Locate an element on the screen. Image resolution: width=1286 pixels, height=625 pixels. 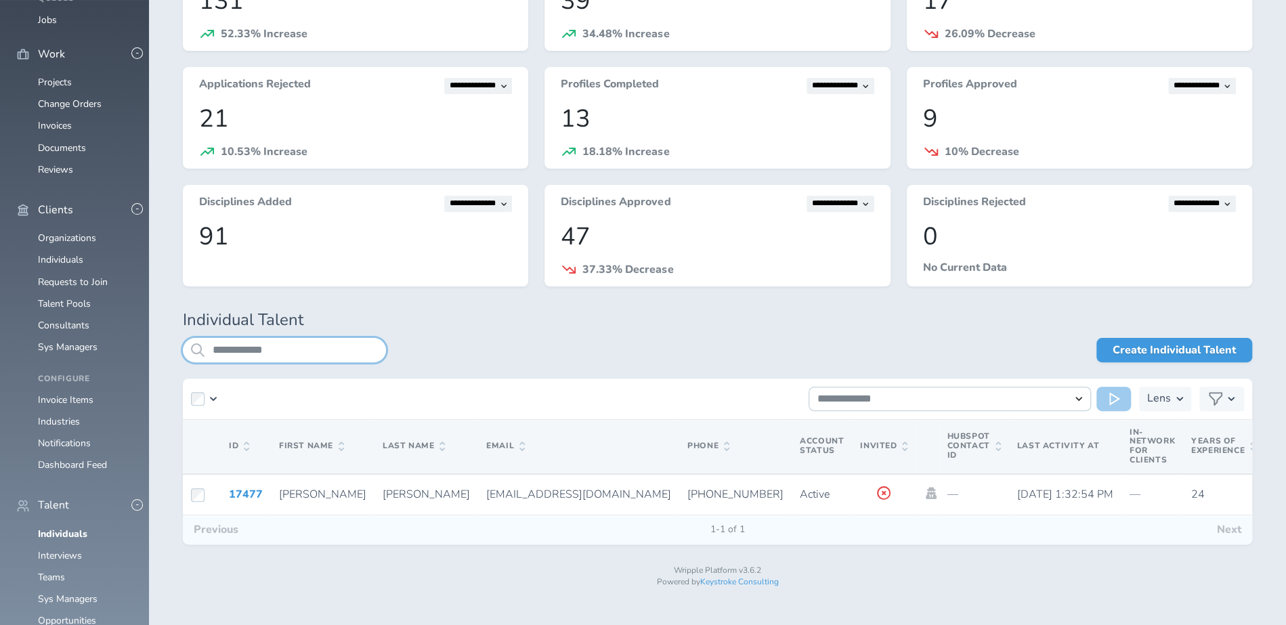
a: 17477 is located at coordinates (246, 494).